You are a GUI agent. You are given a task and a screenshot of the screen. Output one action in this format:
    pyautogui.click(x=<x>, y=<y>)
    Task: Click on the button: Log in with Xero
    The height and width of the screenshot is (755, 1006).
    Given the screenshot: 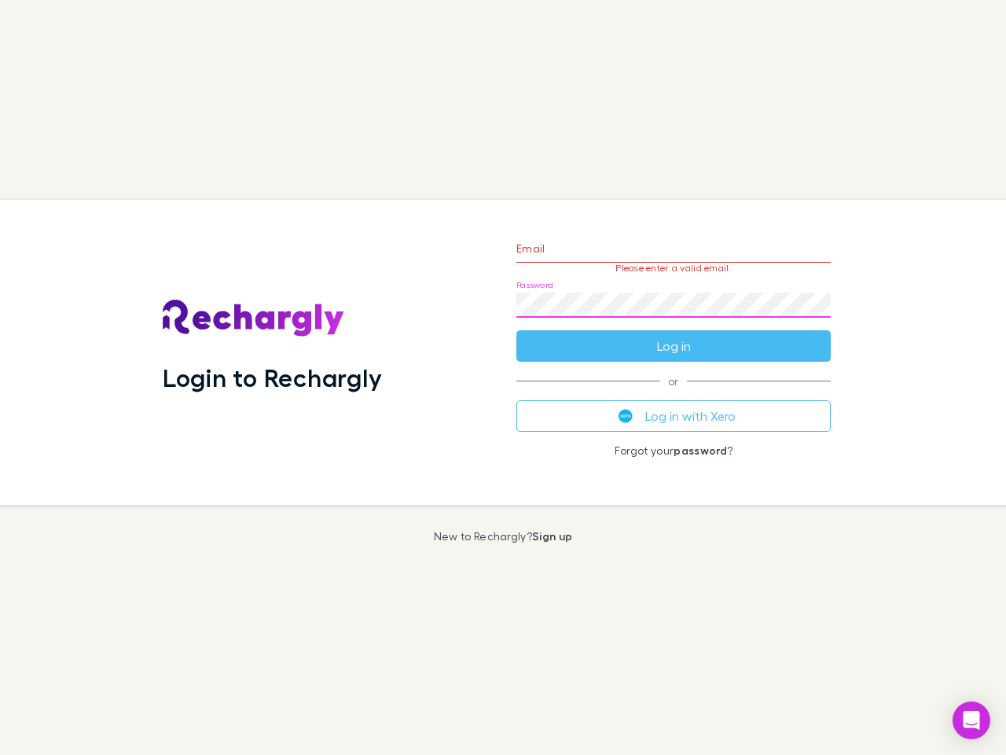 What is the action you would take?
    pyautogui.click(x=674, y=416)
    